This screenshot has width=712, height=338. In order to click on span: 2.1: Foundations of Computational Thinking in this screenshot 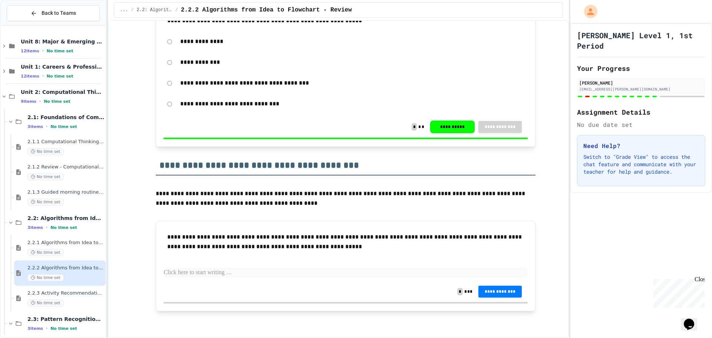, I will do `click(66, 117)`.